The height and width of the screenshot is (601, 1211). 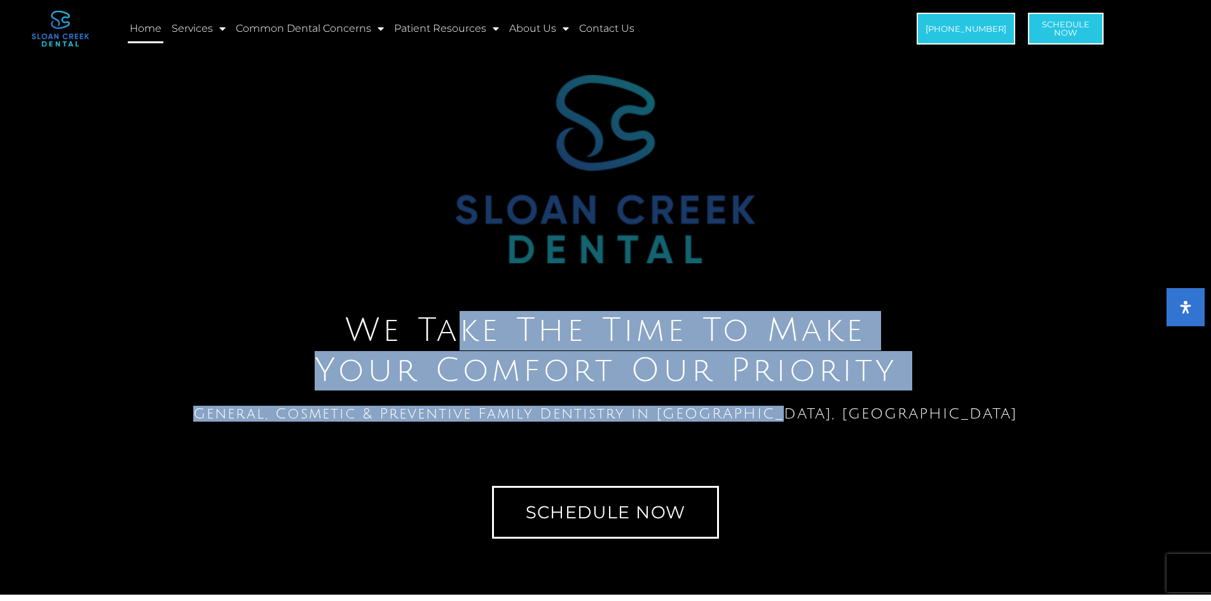 What do you see at coordinates (1185, 307) in the screenshot?
I see `button: Open Accessibility Panel` at bounding box center [1185, 307].